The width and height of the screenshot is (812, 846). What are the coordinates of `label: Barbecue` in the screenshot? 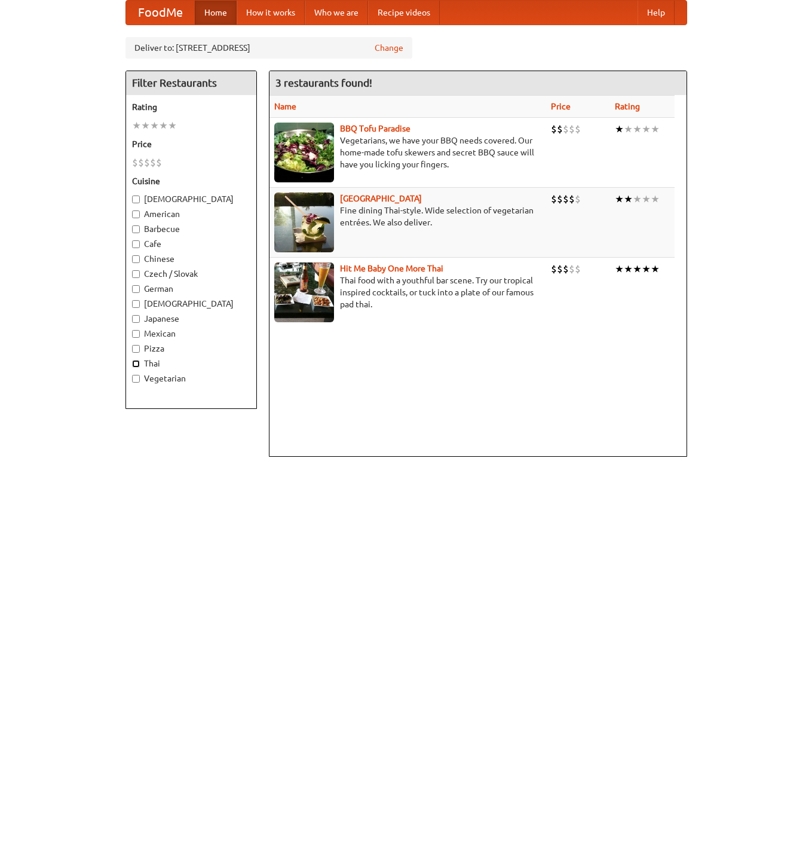 It's located at (191, 229).